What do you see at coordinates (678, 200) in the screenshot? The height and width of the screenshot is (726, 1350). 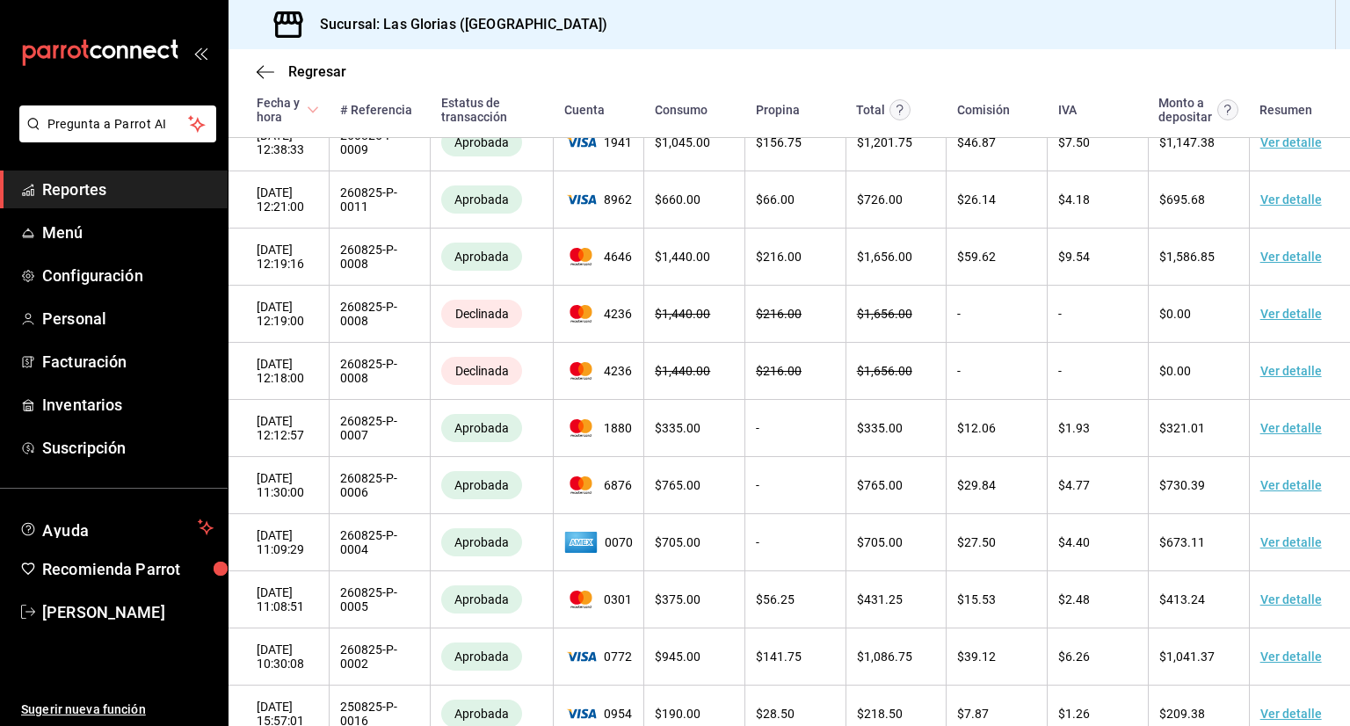 I see `span: $ 660.00` at bounding box center [678, 200].